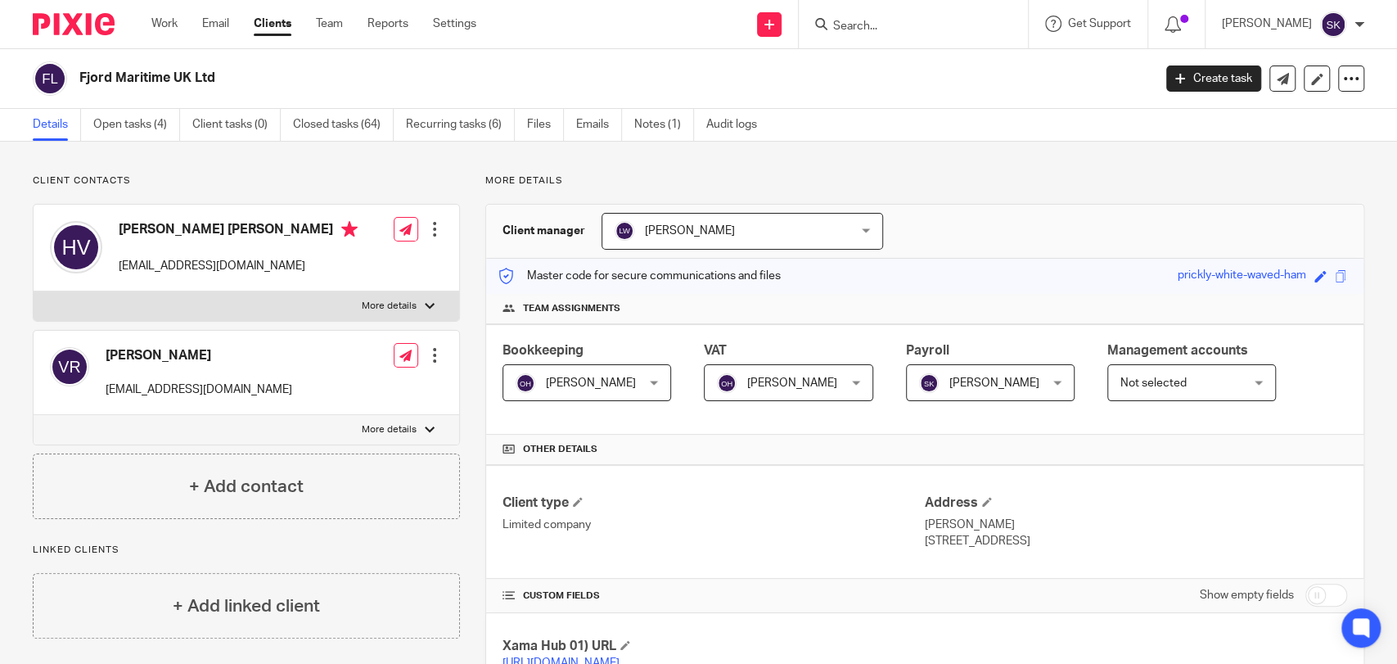  Describe the element at coordinates (905, 27) in the screenshot. I see `input: Search` at that location.